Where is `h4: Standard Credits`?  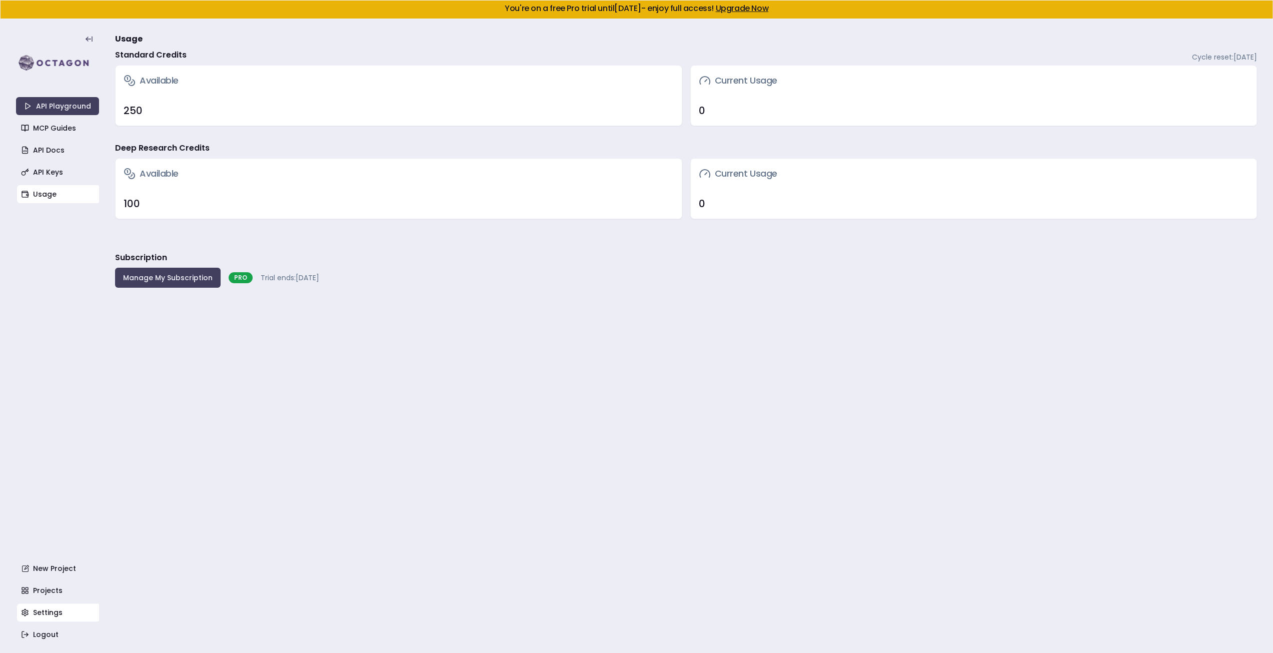
h4: Standard Credits is located at coordinates (151, 55).